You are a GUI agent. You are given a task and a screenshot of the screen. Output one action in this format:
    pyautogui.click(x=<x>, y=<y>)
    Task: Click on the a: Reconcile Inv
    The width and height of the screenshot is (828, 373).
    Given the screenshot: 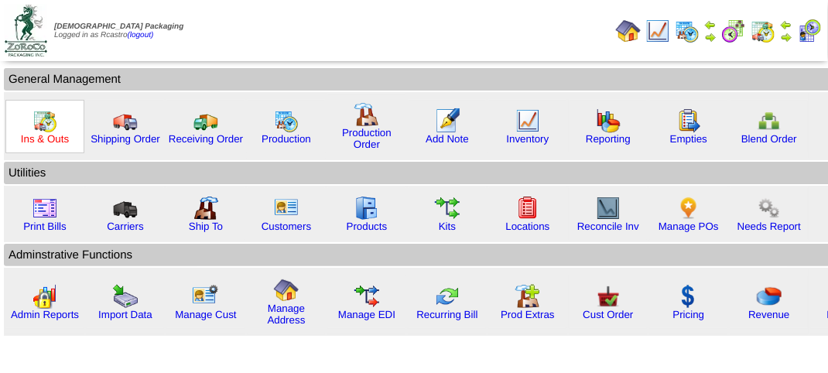 What is the action you would take?
    pyautogui.click(x=609, y=226)
    